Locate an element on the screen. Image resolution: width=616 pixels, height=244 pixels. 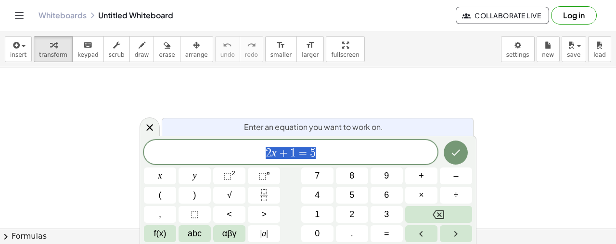
span: larger is located at coordinates (310, 55).